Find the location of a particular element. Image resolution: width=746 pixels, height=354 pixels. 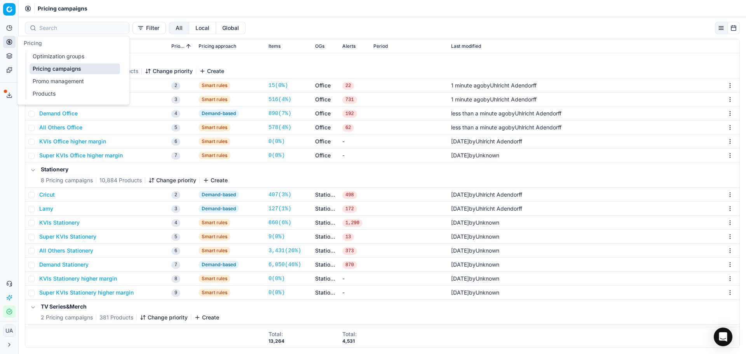

span: Pricing is located at coordinates (33, 43).